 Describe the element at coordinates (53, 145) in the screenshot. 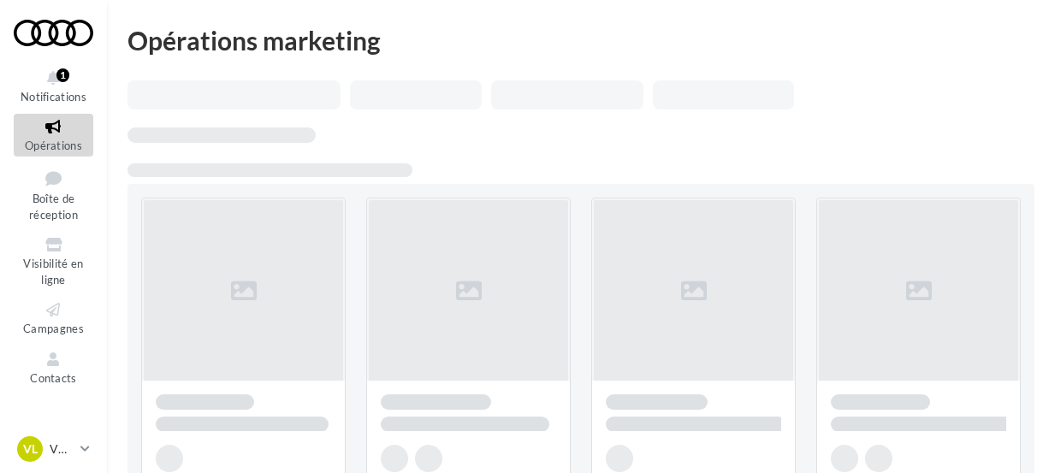

I see `span: Opérations` at that location.